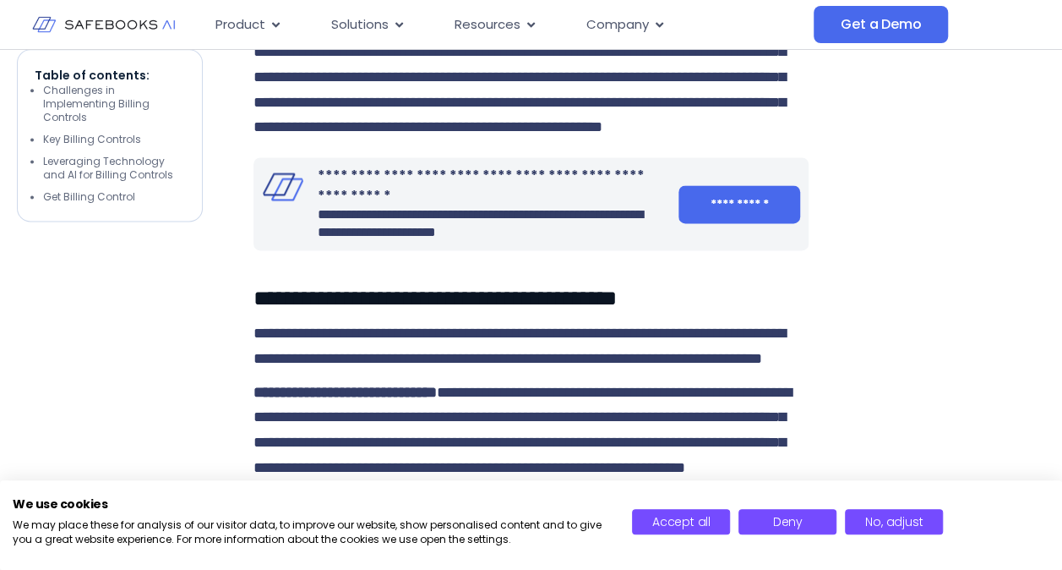 The height and width of the screenshot is (570, 1062). I want to click on li: Get Billing Control, so click(114, 198).